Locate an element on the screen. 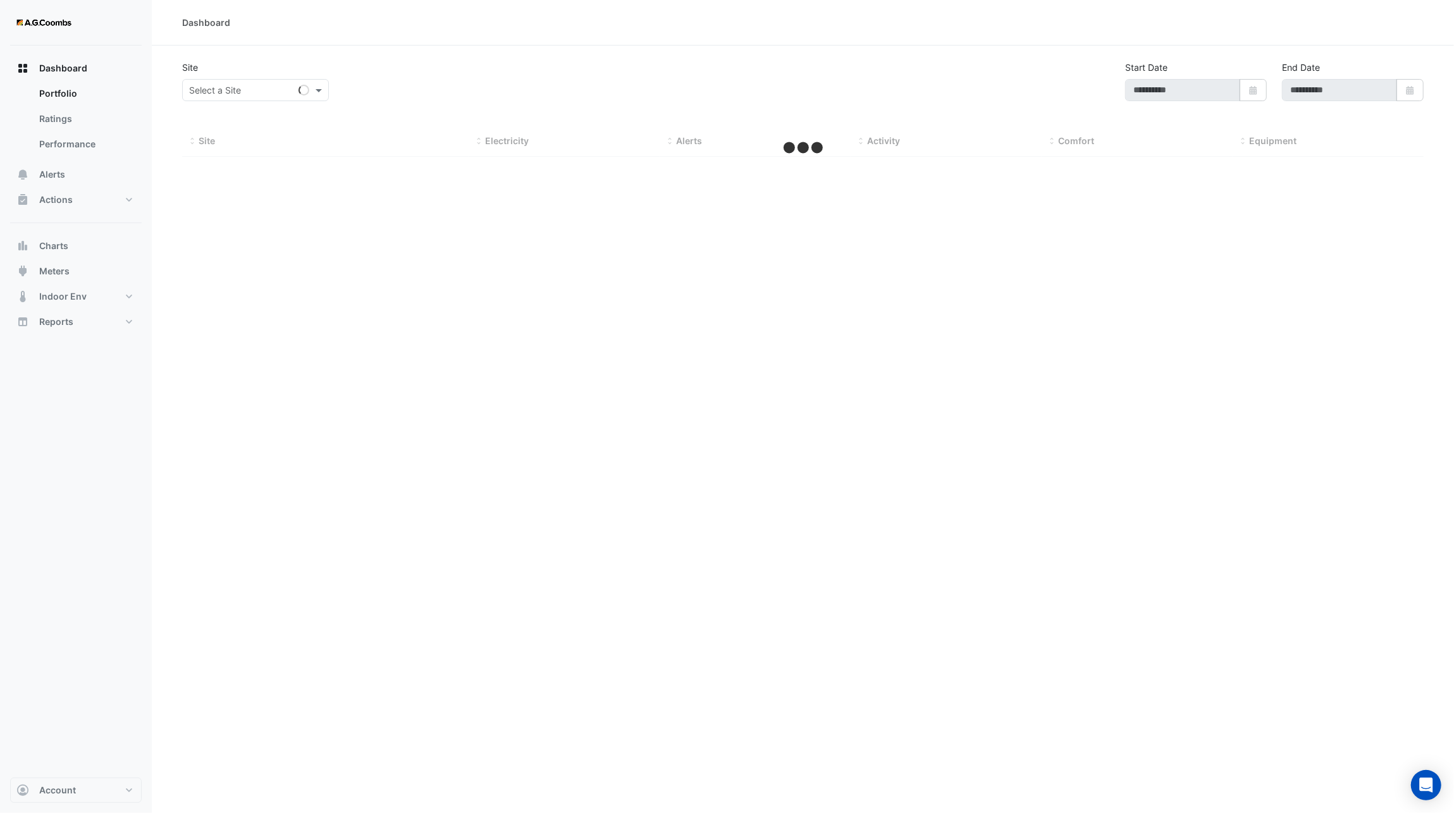 The height and width of the screenshot is (813, 1454). button: Indoor Env is located at coordinates (76, 297).